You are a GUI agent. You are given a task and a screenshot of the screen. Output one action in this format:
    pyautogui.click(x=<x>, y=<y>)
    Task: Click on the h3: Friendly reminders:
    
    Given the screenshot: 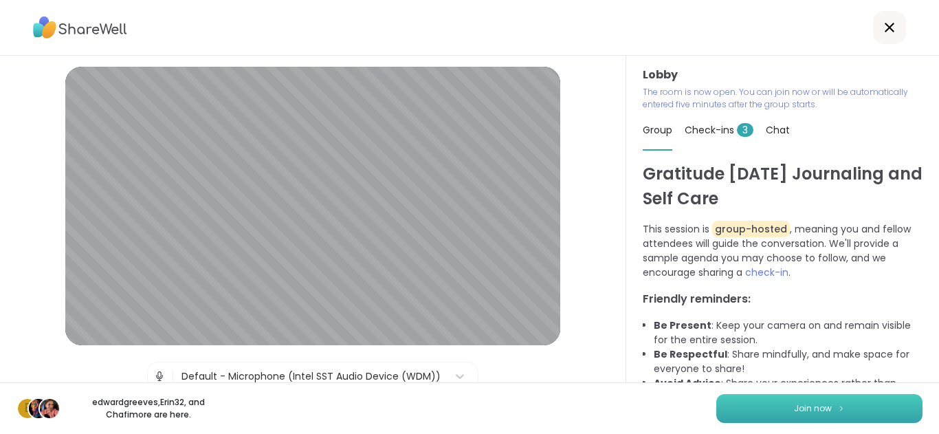 What is the action you would take?
    pyautogui.click(x=782, y=299)
    